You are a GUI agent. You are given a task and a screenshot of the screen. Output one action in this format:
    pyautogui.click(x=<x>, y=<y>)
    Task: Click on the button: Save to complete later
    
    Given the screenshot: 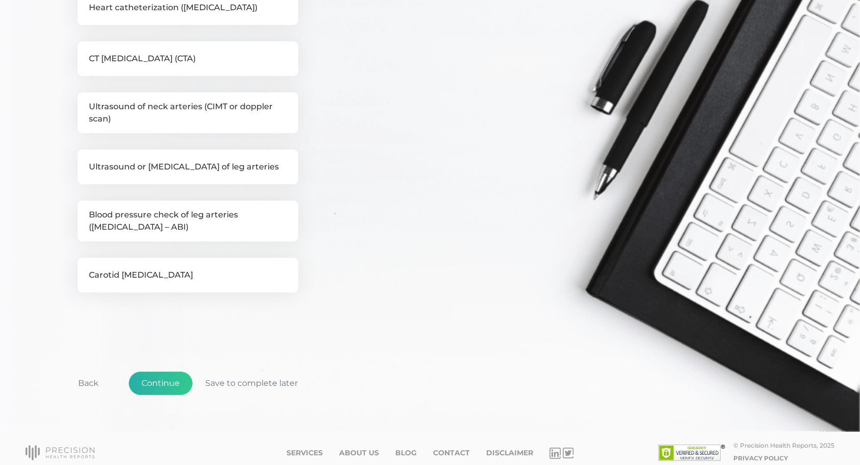 What is the action you would take?
    pyautogui.click(x=251, y=384)
    